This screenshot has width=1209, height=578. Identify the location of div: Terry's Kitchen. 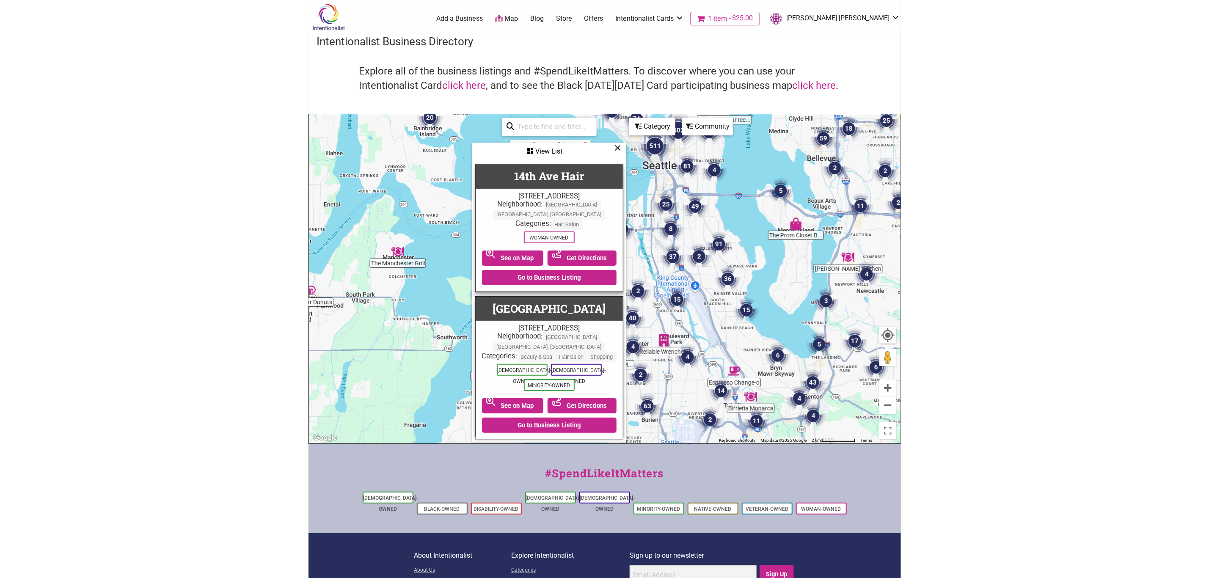
(848, 257).